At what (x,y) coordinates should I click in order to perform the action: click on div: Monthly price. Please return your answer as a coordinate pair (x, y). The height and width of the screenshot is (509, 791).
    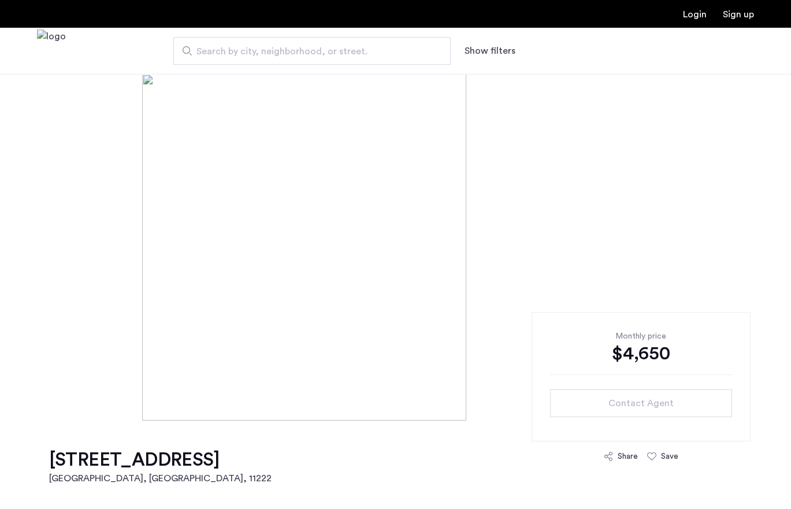
    Looking at the image, I should click on (641, 336).